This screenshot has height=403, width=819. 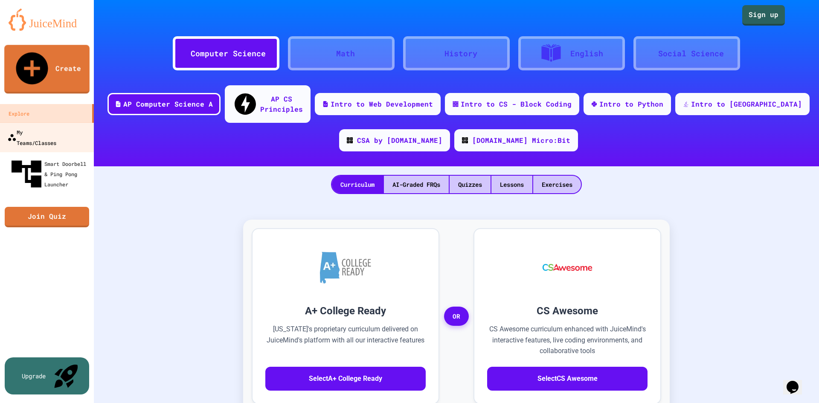 I want to click on div: AP Computer Science A, so click(x=168, y=104).